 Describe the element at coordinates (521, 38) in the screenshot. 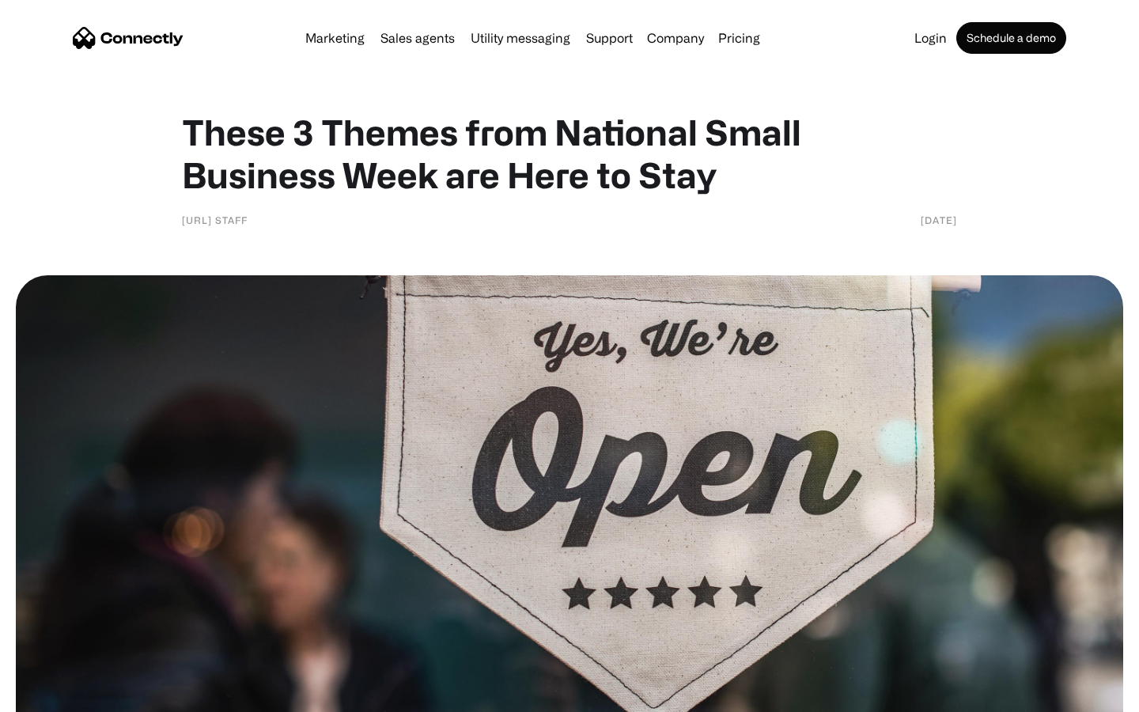

I see `a: Utility messaging` at that location.